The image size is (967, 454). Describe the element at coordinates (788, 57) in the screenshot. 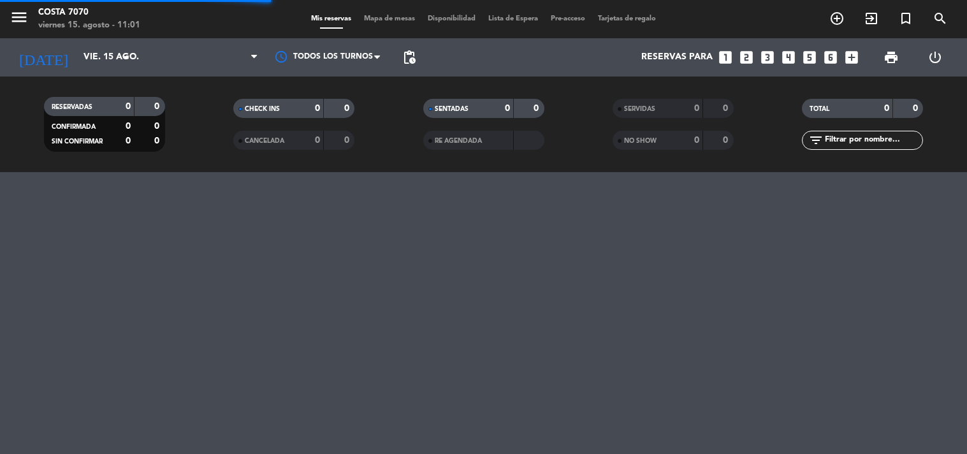

I see `i: looks_4` at that location.